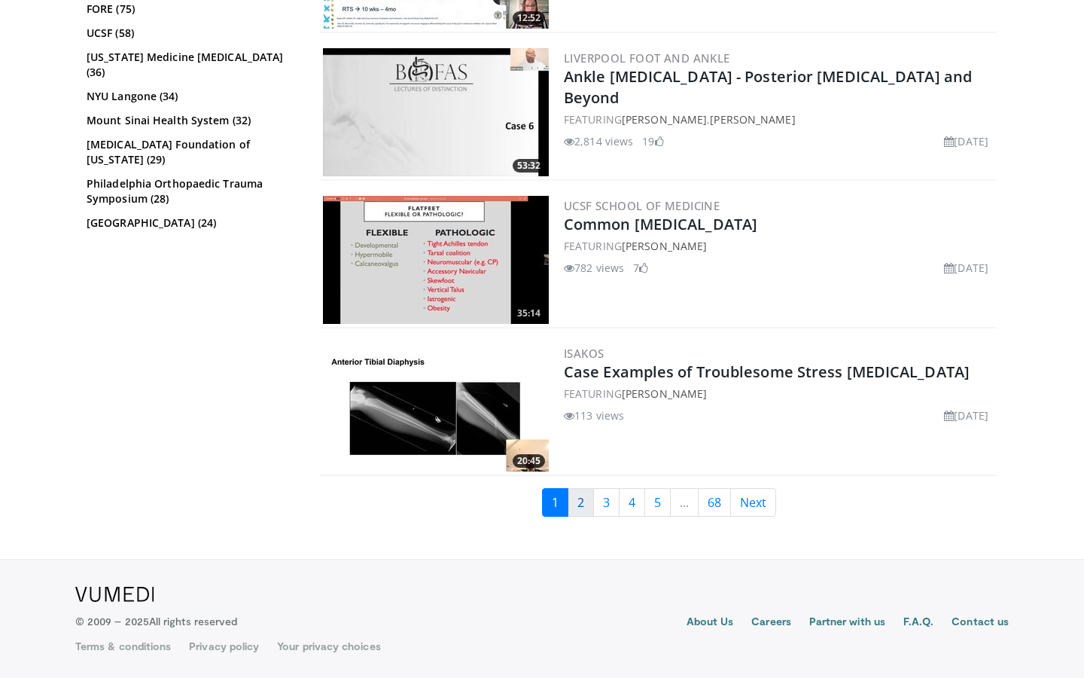 This screenshot has height=678, width=1084. Describe the element at coordinates (436, 112) in the screenshot. I see `a: 53:32` at that location.